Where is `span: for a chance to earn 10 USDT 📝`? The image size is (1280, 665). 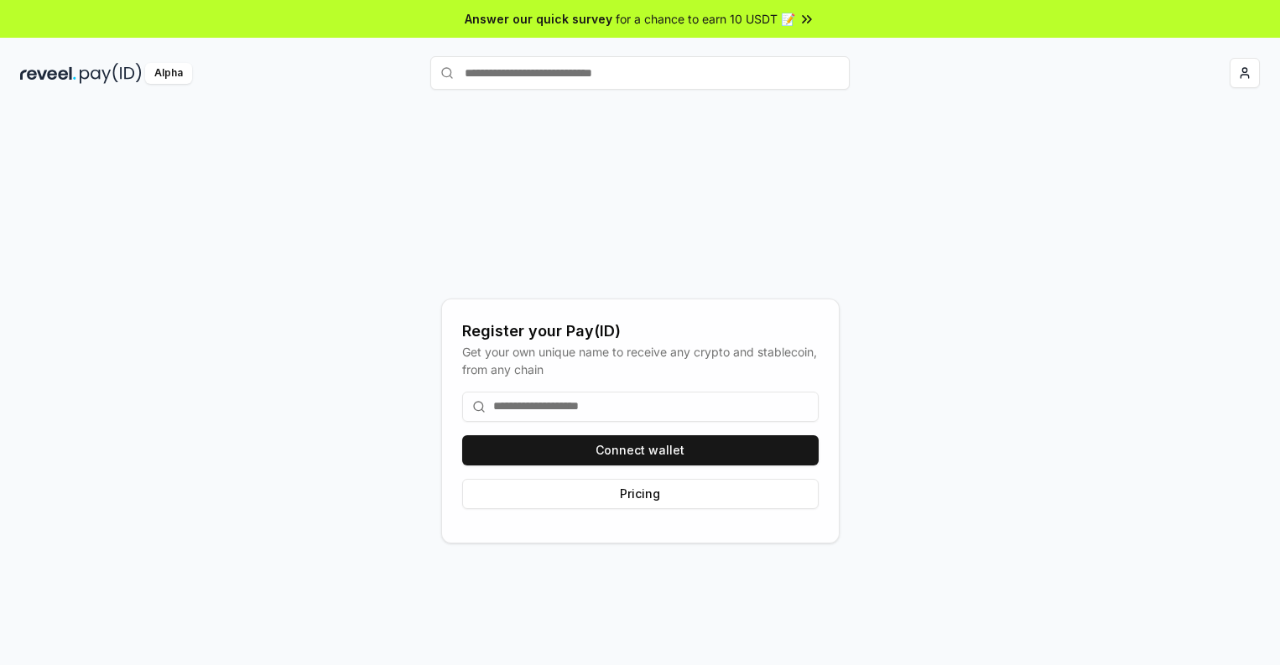 span: for a chance to earn 10 USDT 📝 is located at coordinates (705, 18).